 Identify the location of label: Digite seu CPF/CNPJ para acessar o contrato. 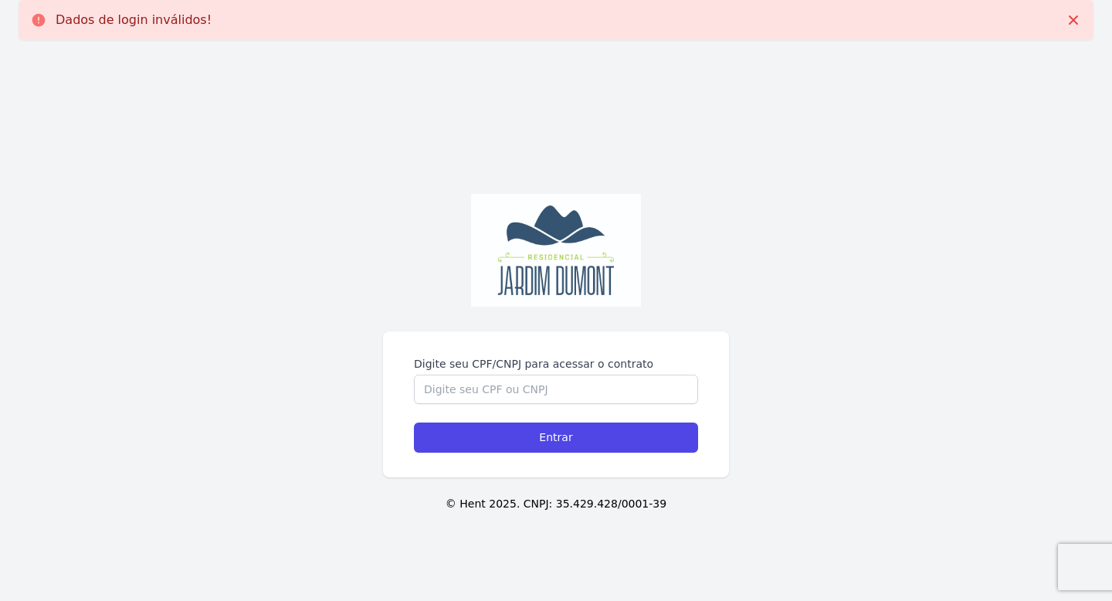
(556, 364).